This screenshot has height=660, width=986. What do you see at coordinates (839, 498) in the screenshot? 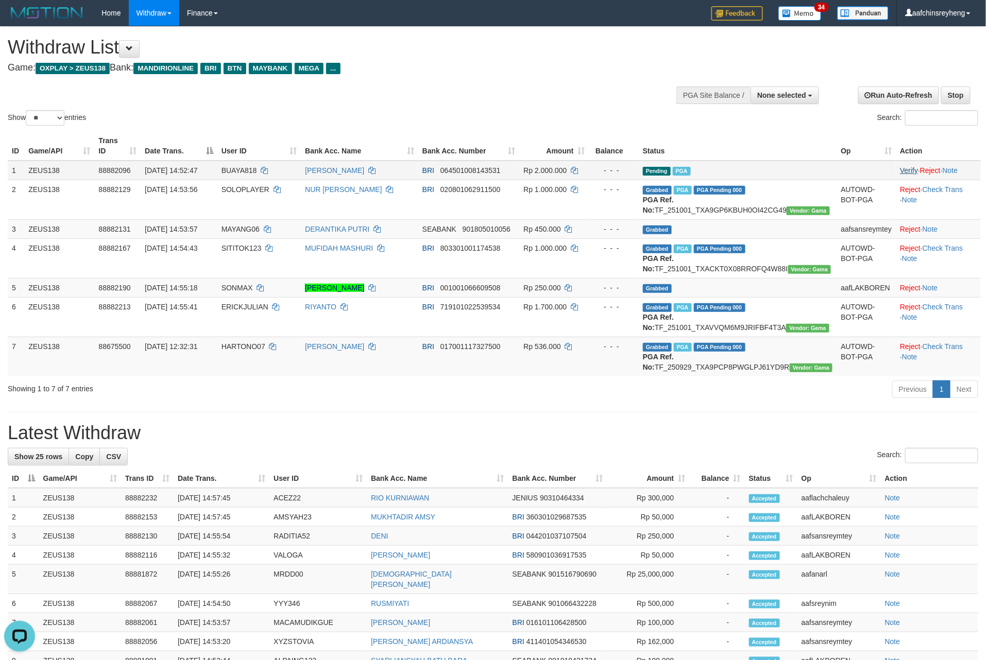
I see `td: aaflachchaleuy` at bounding box center [839, 498].